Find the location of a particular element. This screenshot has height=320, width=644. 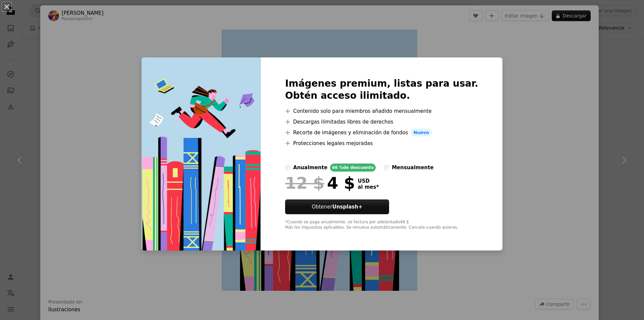

div: *Cuando se paga anualmente, se factura por adelantado 48 $ Más los impuestos aplicables. Se renue... is located at coordinates (382, 225).